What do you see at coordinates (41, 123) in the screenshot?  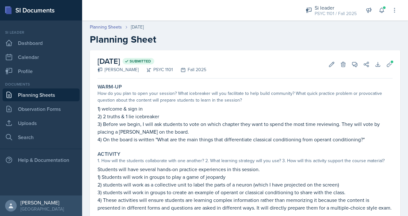 I see `a: Uploads` at bounding box center [41, 123].